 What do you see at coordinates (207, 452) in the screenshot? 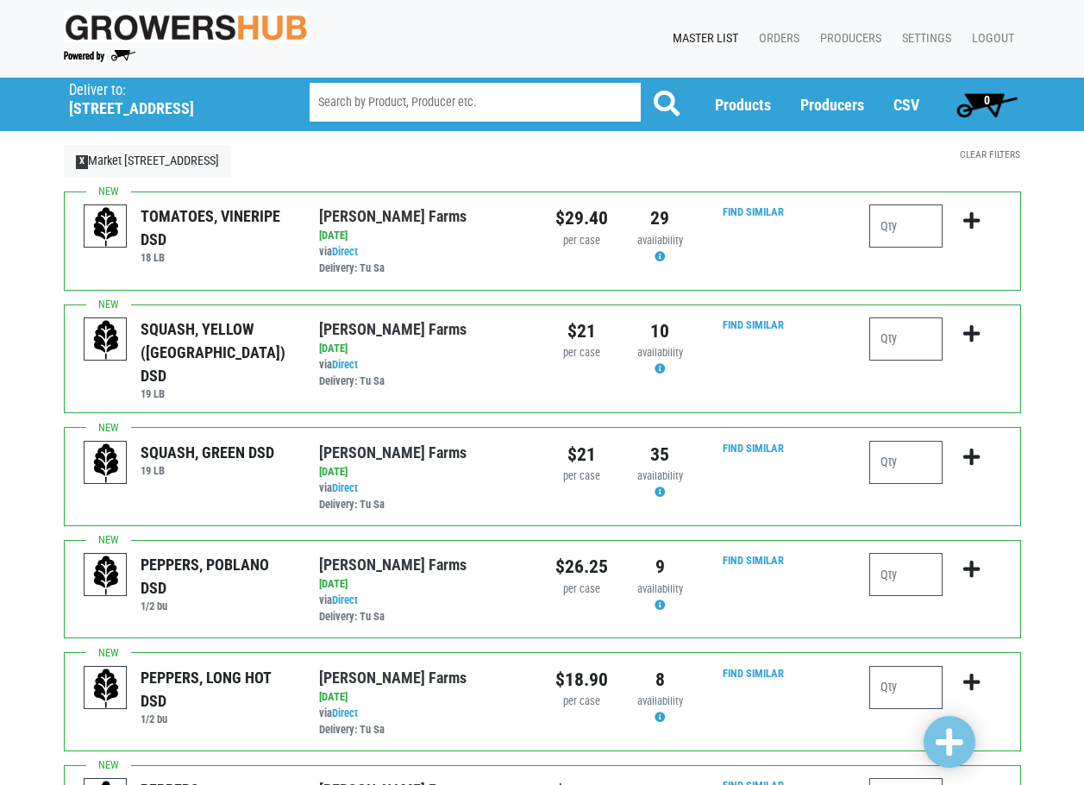
I see `div: SQUASH, GREEN DSD` at bounding box center [207, 452].